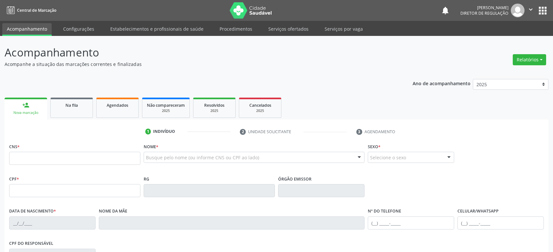 The height and width of the screenshot is (252, 553). I want to click on img: img, so click(517, 10).